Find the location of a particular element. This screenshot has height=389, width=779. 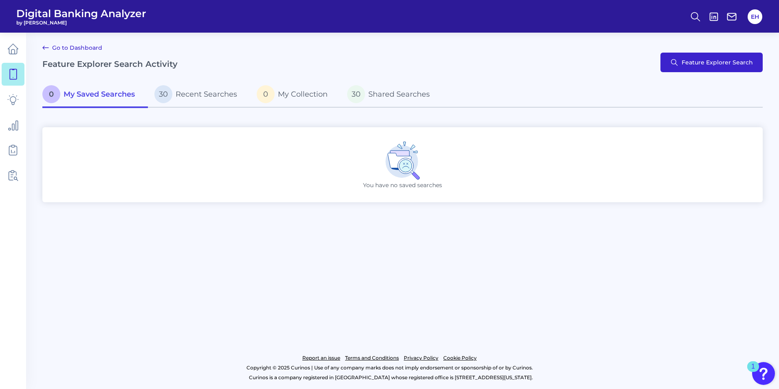

a: Report an issue is located at coordinates (321, 358).